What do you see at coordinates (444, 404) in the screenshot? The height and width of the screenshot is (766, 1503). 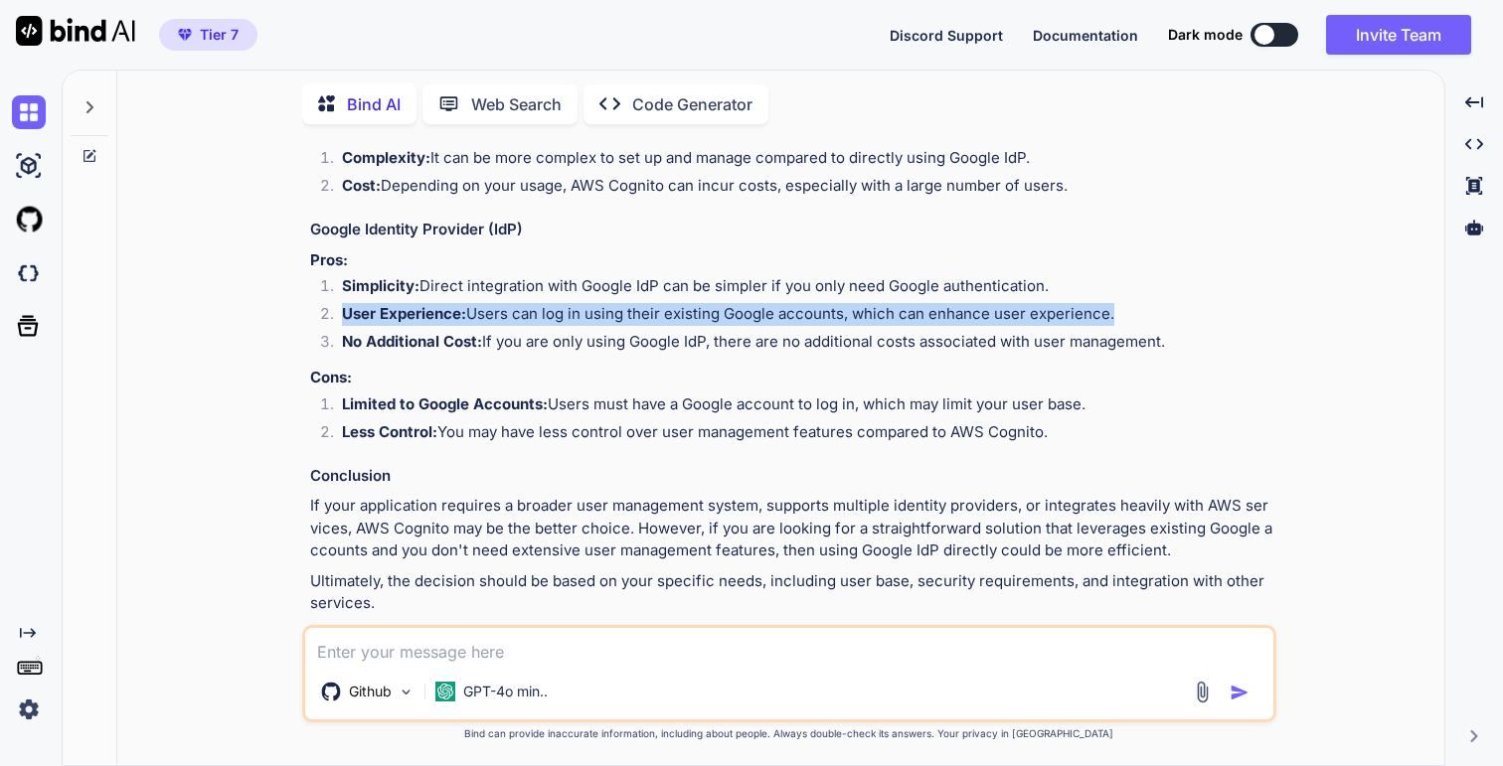 I see `strong: Limited to Google Accounts:` at bounding box center [444, 404].